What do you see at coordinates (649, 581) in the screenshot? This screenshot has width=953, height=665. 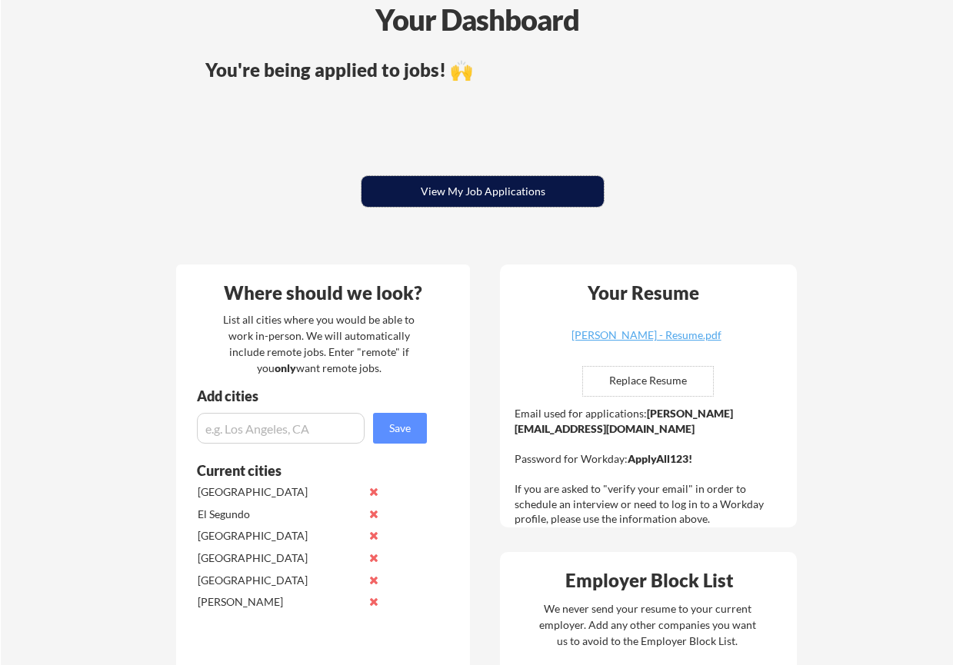 I see `div: Employer Block List` at bounding box center [649, 581].